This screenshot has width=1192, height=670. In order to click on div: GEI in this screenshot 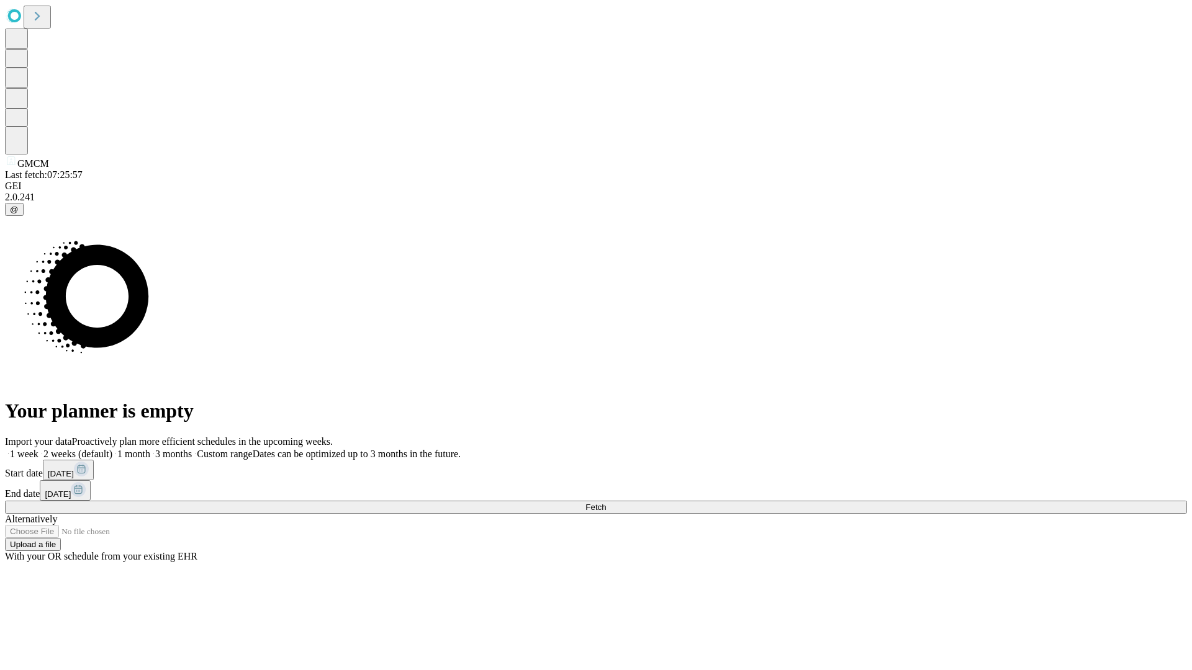, I will do `click(596, 186)`.